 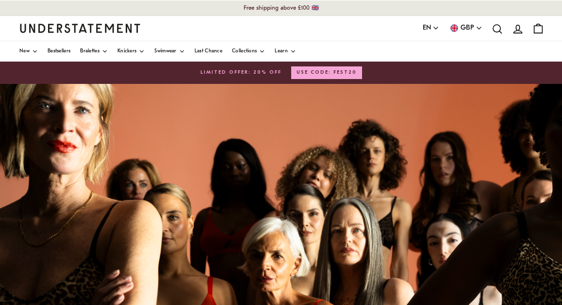 I want to click on span: Last Chance, so click(x=208, y=51).